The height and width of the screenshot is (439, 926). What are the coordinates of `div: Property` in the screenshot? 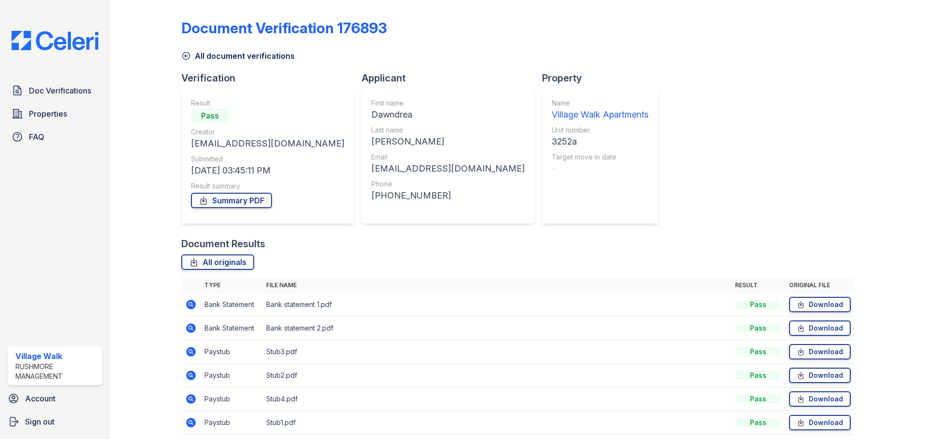 It's located at (604, 78).